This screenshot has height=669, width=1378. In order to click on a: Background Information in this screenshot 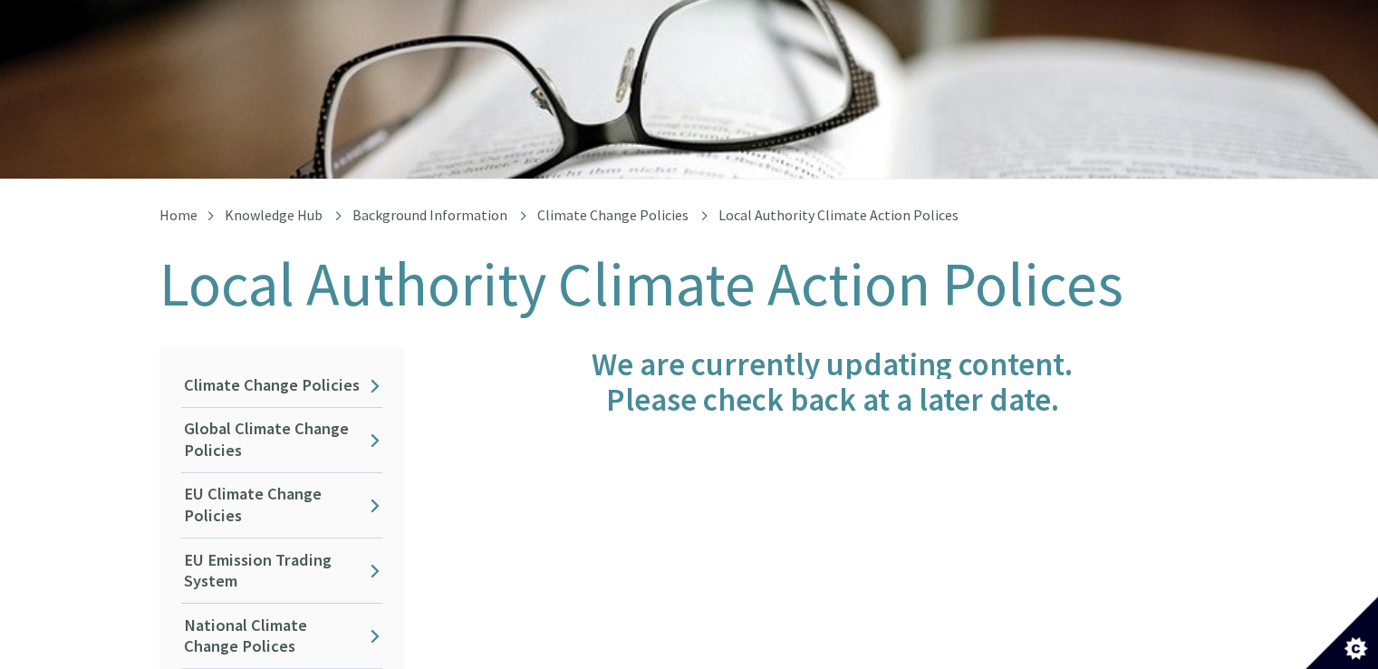, I will do `click(429, 215)`.